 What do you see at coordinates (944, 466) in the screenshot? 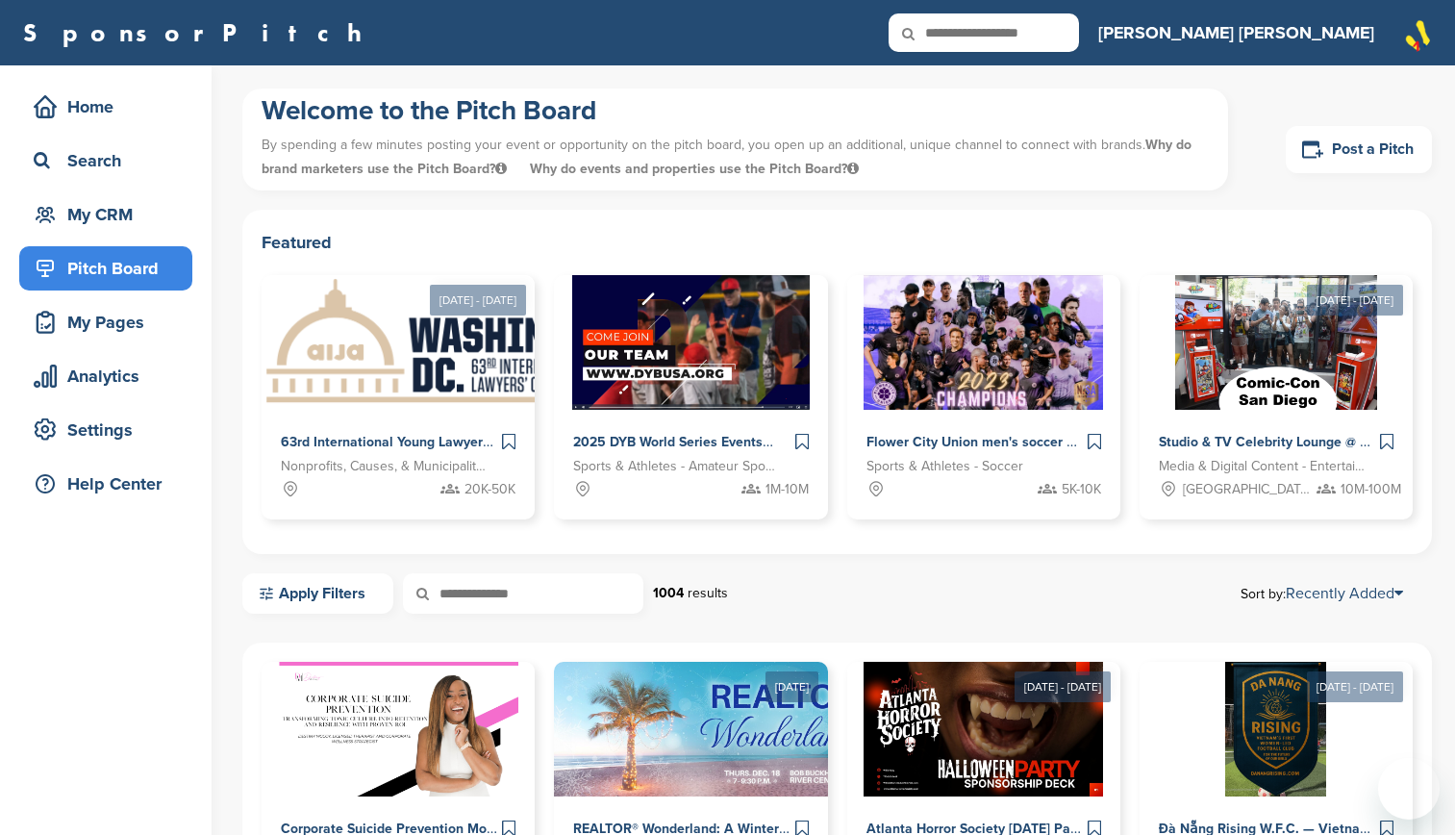
I see `span: Sports & Athletes - Soccer` at bounding box center [944, 466].